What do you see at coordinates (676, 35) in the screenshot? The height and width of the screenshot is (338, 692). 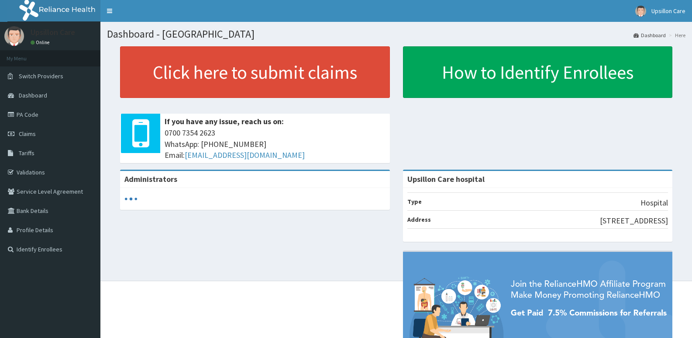 I see `li: Here` at bounding box center [676, 35].